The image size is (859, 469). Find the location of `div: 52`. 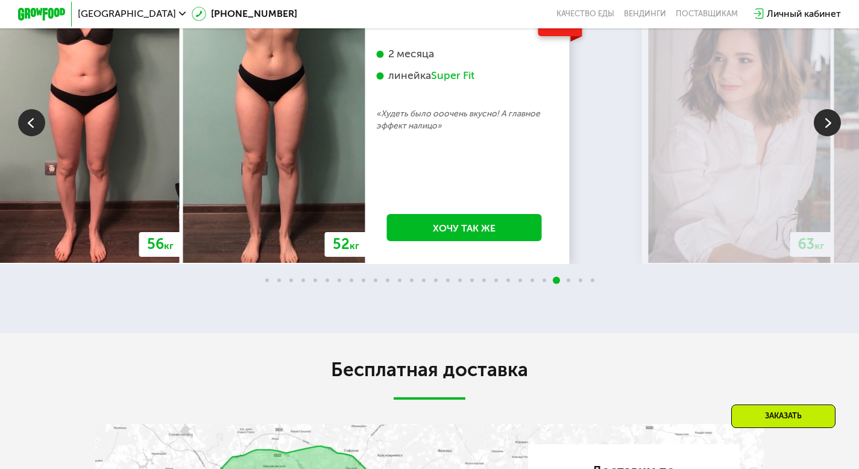

div: 52 is located at coordinates (346, 244).